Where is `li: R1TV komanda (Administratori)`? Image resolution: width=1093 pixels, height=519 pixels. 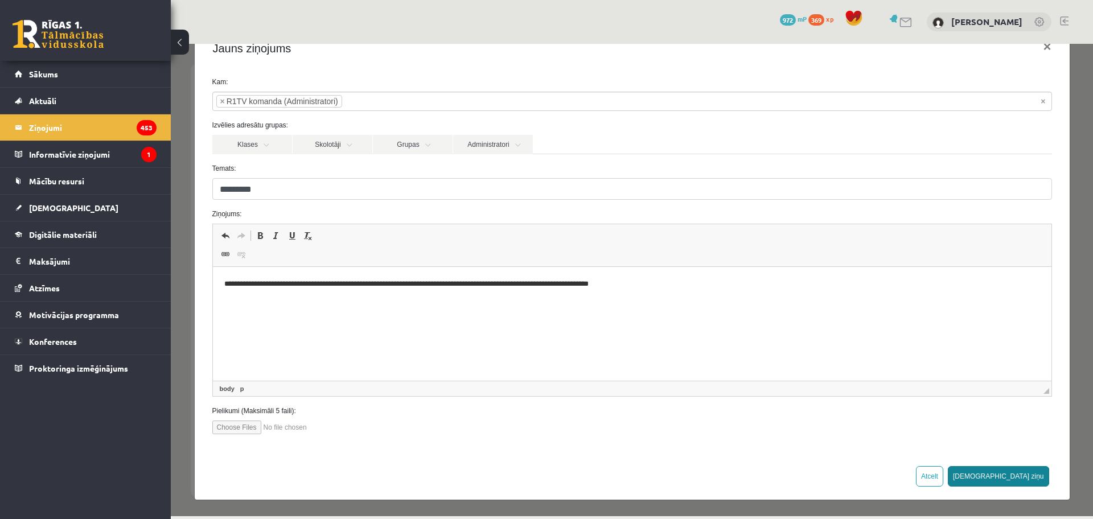 li: R1TV komanda (Administratori) is located at coordinates (108, 58).